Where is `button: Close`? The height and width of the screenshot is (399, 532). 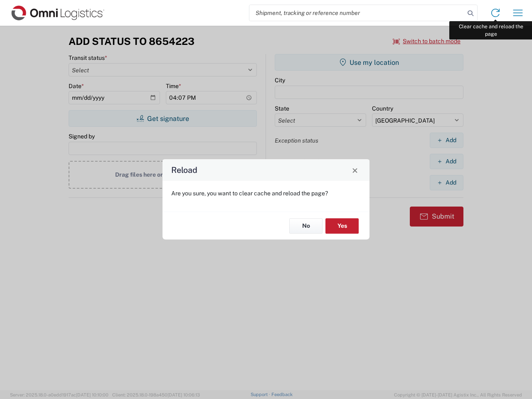 button: Close is located at coordinates (355, 170).